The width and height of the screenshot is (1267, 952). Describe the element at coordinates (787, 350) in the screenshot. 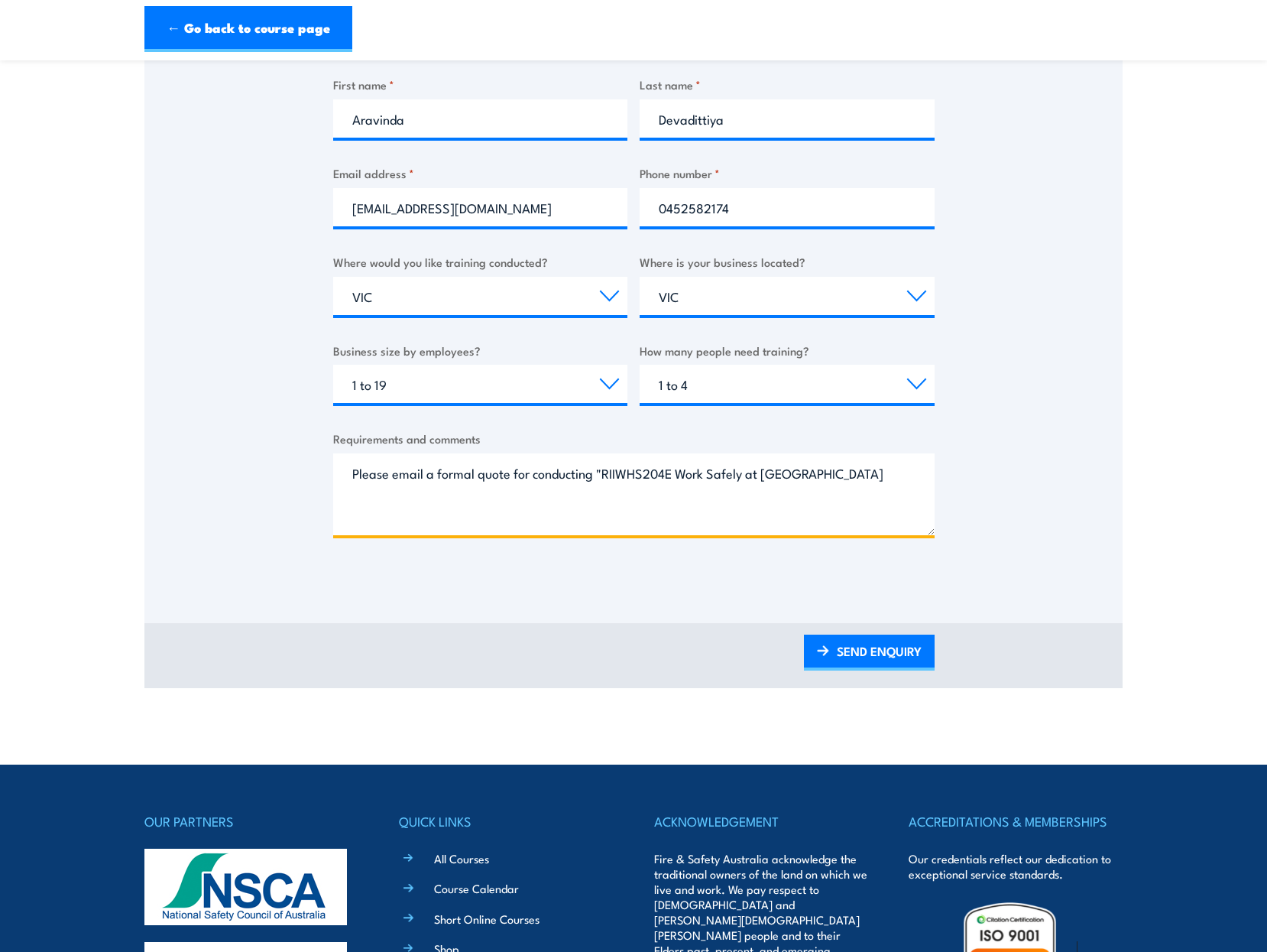

I see `label: How many people need training?` at that location.